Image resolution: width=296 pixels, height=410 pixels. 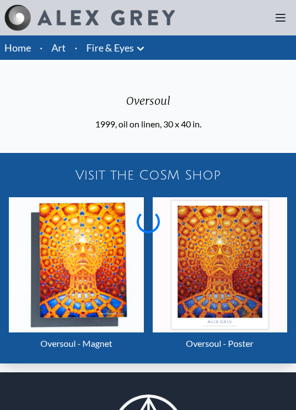 What do you see at coordinates (220, 343) in the screenshot?
I see `div: Oversoul - Poster` at bounding box center [220, 343].